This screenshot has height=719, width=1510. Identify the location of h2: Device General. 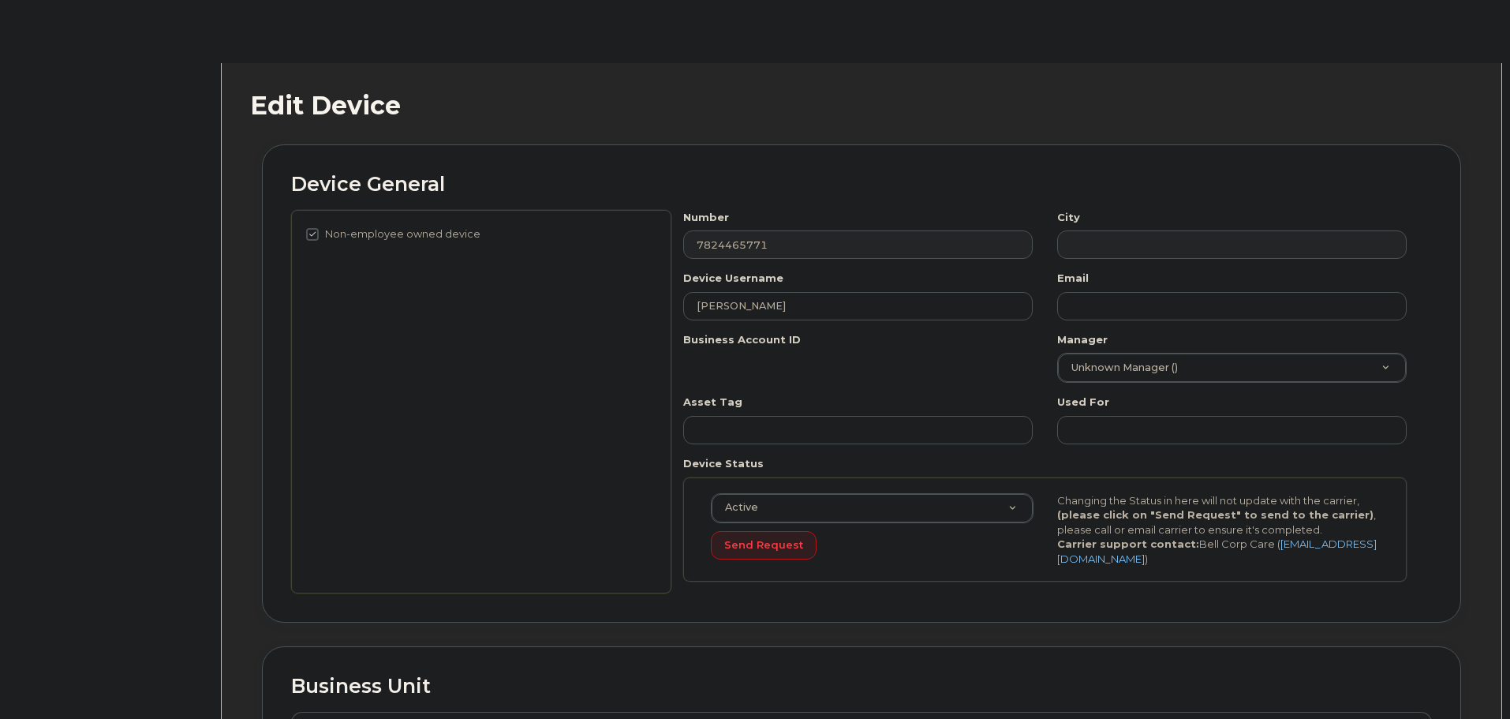
(862, 185).